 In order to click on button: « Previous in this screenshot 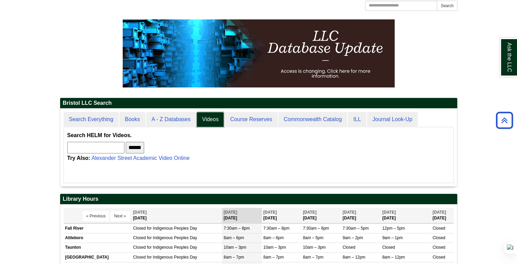, I will do `click(96, 216)`.